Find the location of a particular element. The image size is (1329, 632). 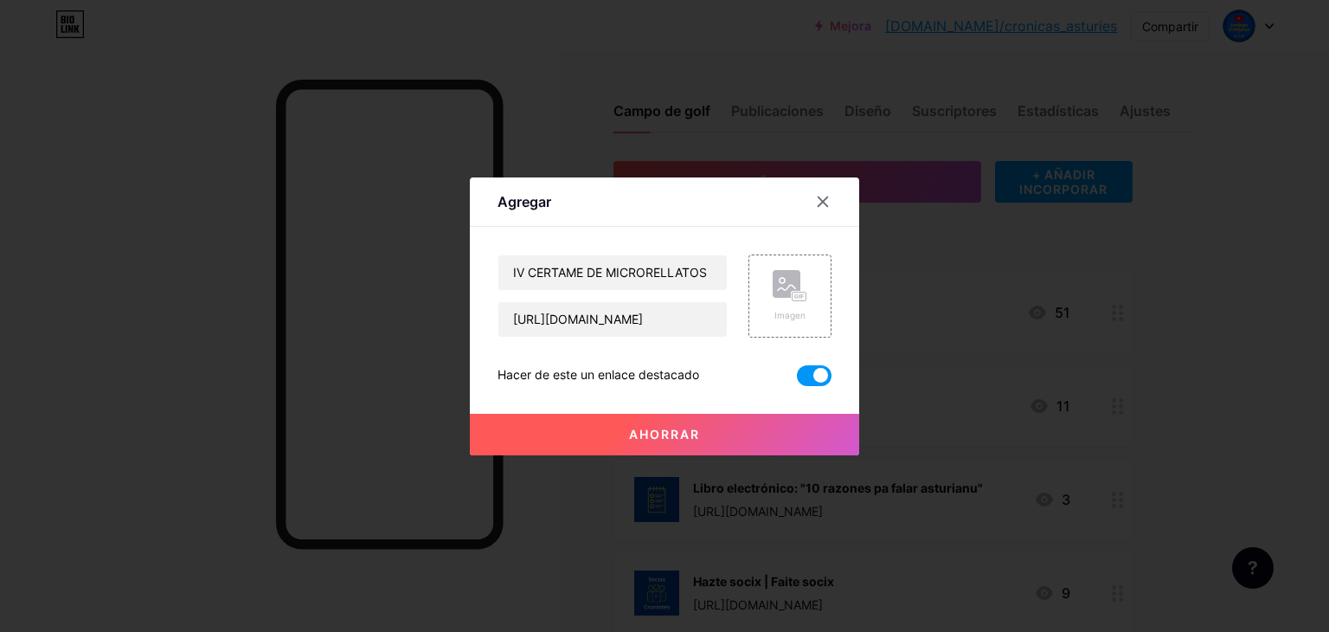

font: Agregar is located at coordinates (524, 202).